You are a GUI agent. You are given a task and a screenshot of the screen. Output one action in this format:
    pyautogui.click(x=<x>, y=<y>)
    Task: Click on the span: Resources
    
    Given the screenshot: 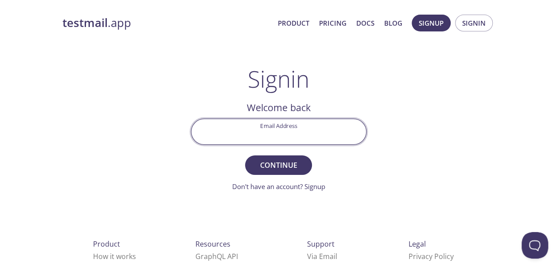 What is the action you would take?
    pyautogui.click(x=213, y=244)
    